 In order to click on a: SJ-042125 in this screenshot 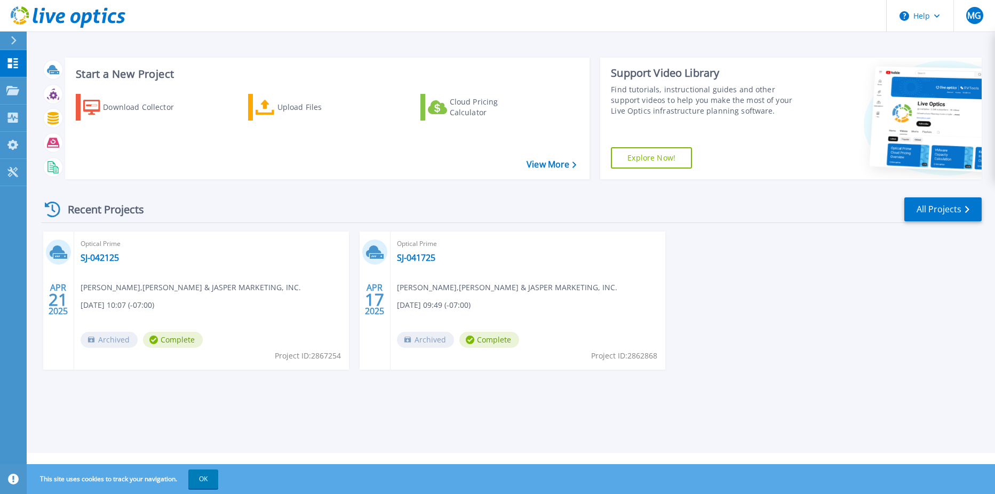, I will do `click(100, 258)`.